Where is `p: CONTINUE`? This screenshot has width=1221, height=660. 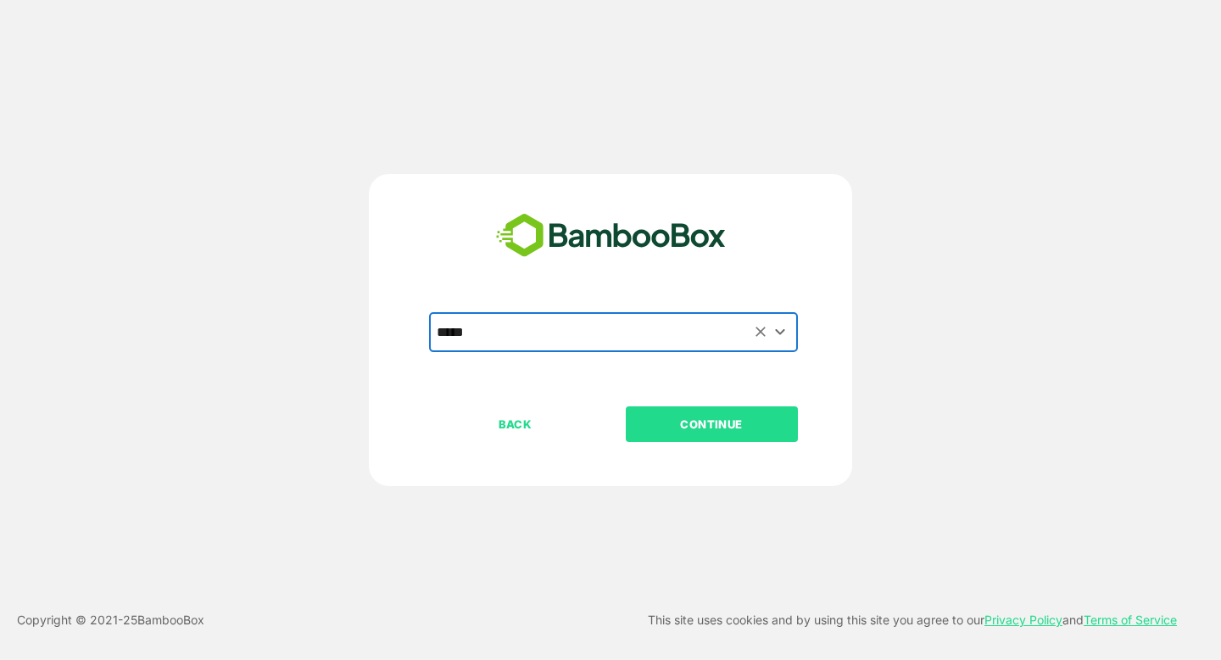 p: CONTINUE is located at coordinates (712, 424).